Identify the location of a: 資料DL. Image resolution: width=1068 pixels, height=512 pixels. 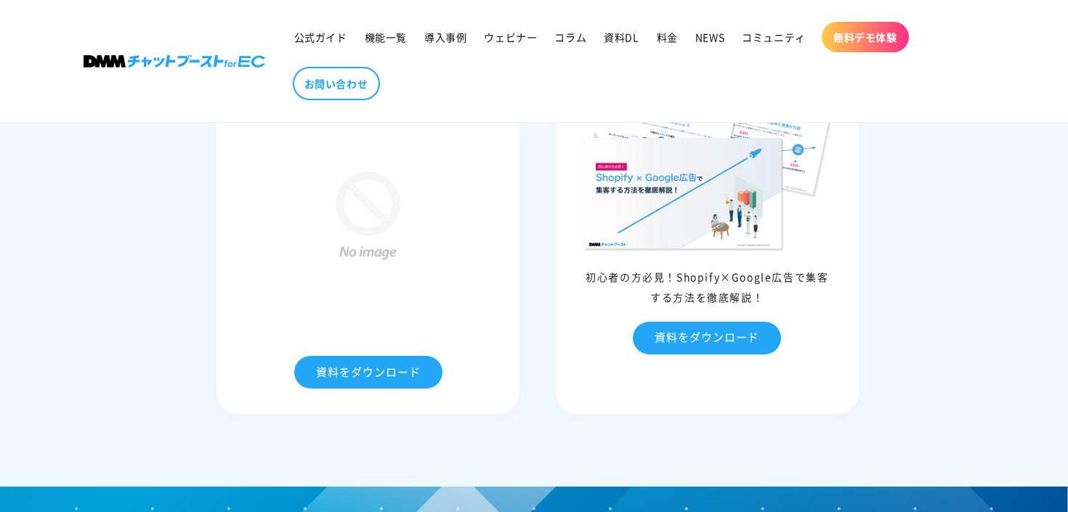
(621, 37).